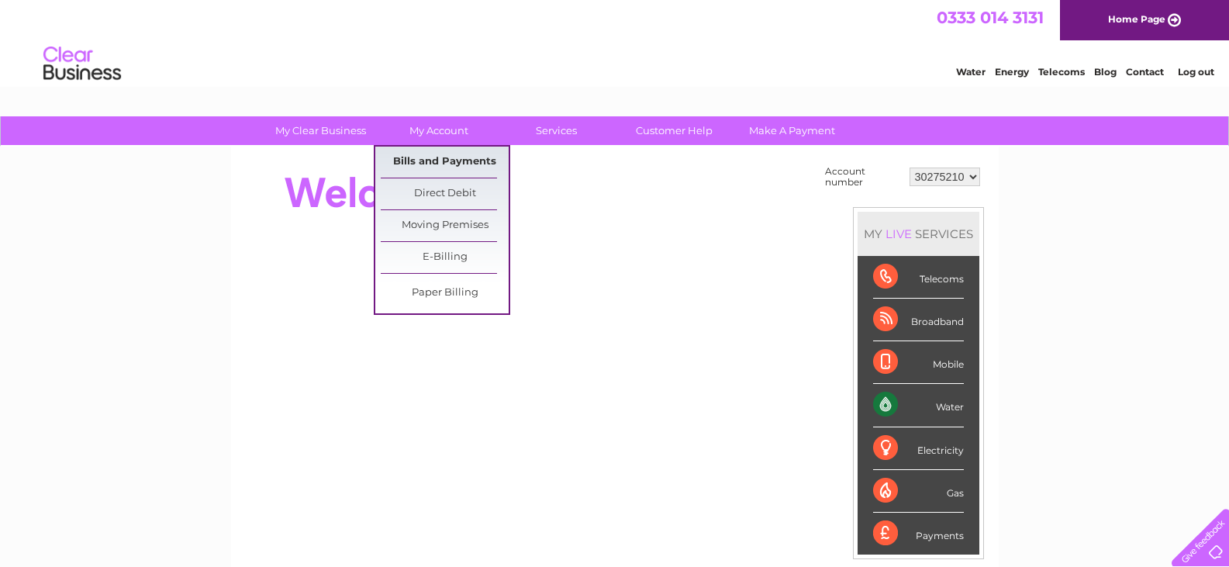 This screenshot has width=1229, height=567. I want to click on a: Services, so click(556, 130).